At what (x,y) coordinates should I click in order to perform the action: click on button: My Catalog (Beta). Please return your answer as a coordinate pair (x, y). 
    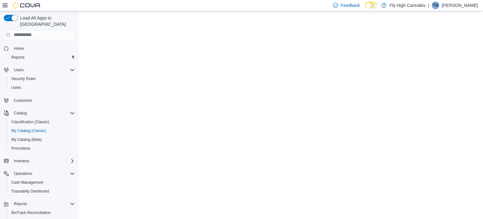
    Looking at the image, I should click on (42, 139).